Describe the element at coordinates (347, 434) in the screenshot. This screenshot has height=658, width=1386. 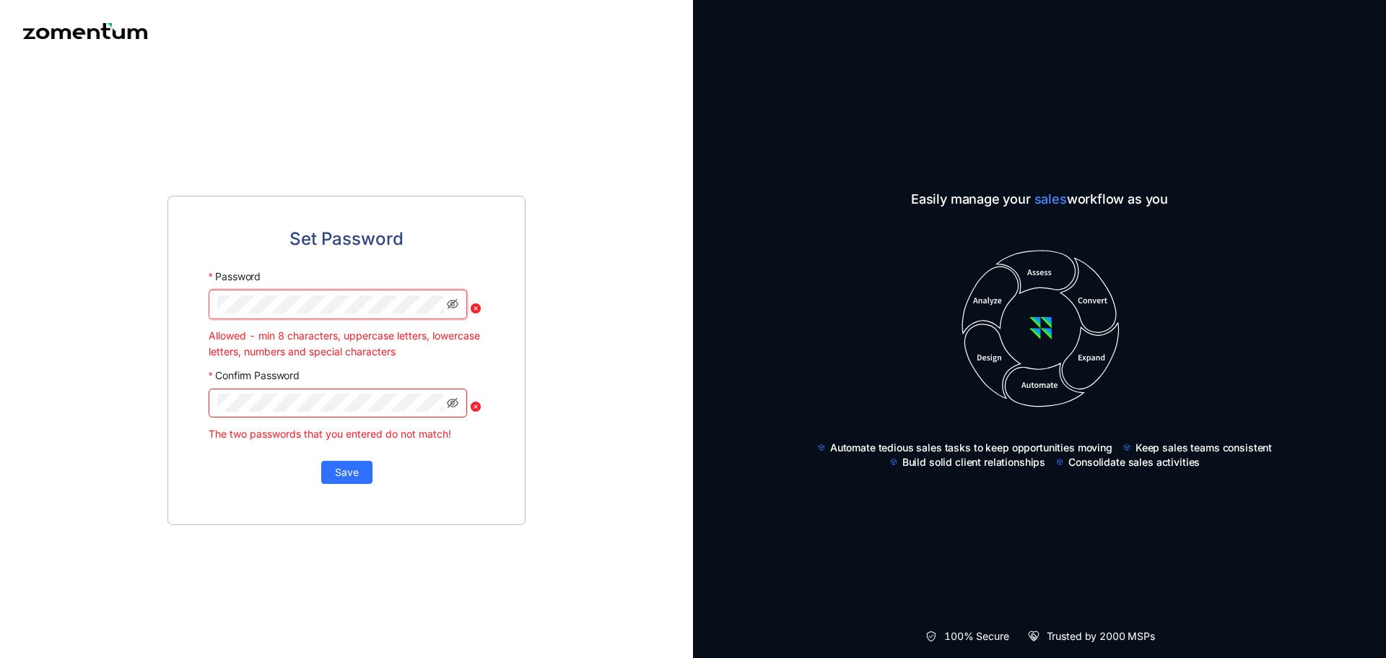
I see `div: The two passwords that you entered do not match!` at that location.